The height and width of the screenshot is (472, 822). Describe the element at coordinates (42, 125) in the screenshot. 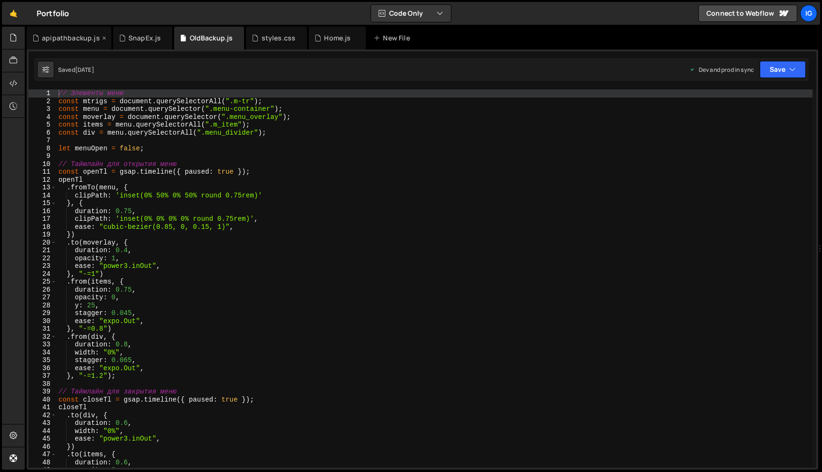

I see `div: 5` at that location.